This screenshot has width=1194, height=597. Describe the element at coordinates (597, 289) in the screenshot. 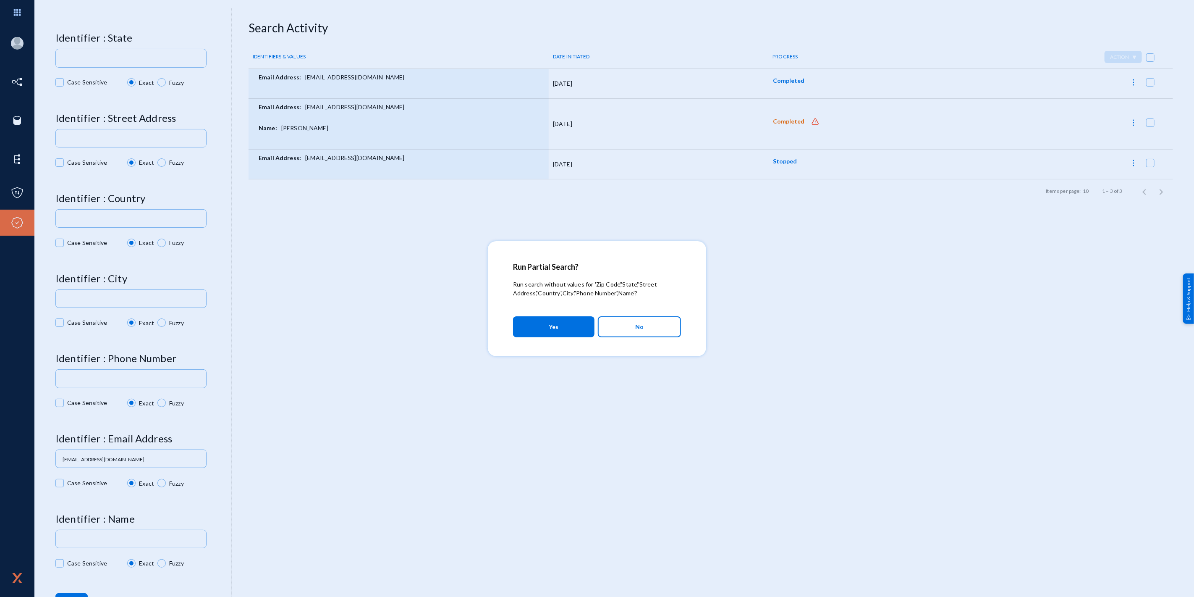

I see `p: Run search without values for 'Zip Code','State','Street Address','Country','City','Phone Number'...` at that location.